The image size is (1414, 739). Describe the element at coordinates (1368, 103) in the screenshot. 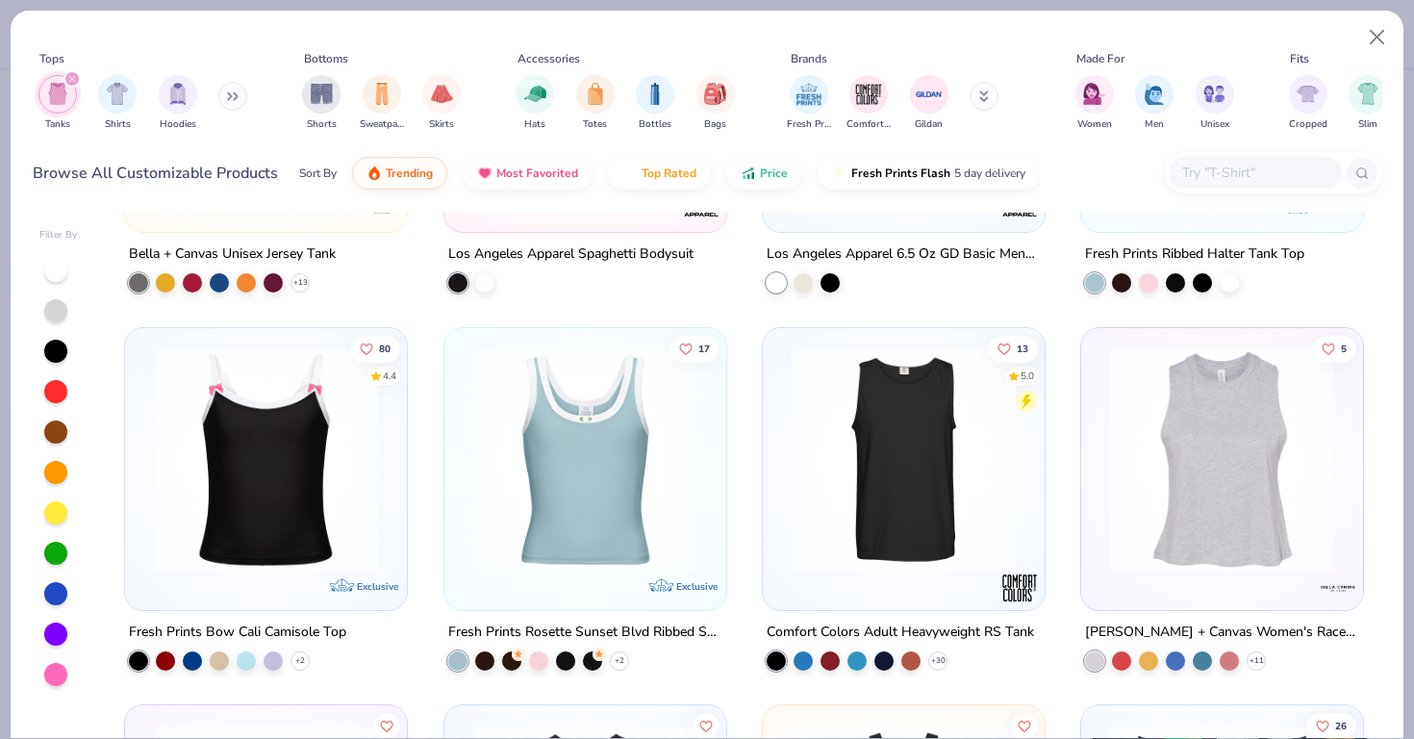

I see `div: filter for Slim` at that location.